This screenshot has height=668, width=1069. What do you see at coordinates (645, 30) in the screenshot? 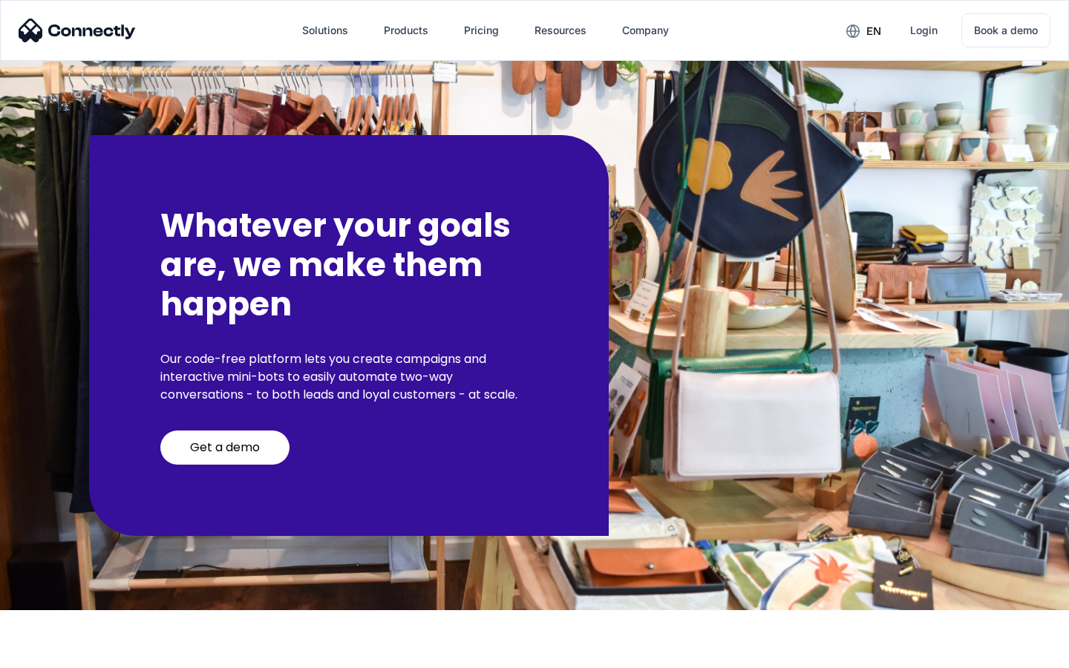
I see `div: Company` at bounding box center [645, 30].